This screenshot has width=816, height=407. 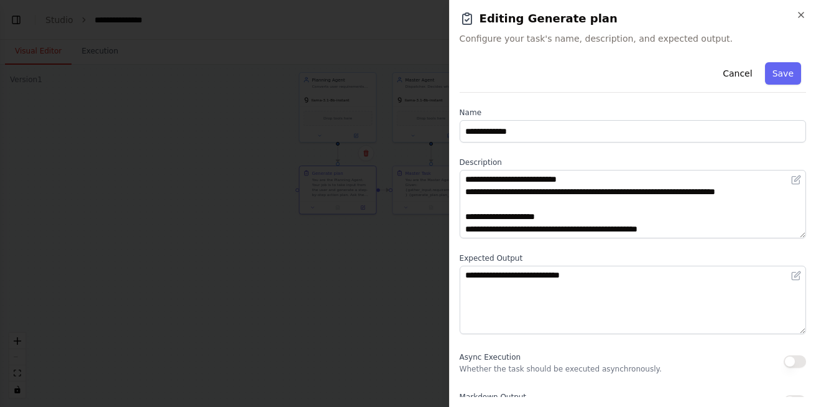 I want to click on button: Save, so click(x=783, y=73).